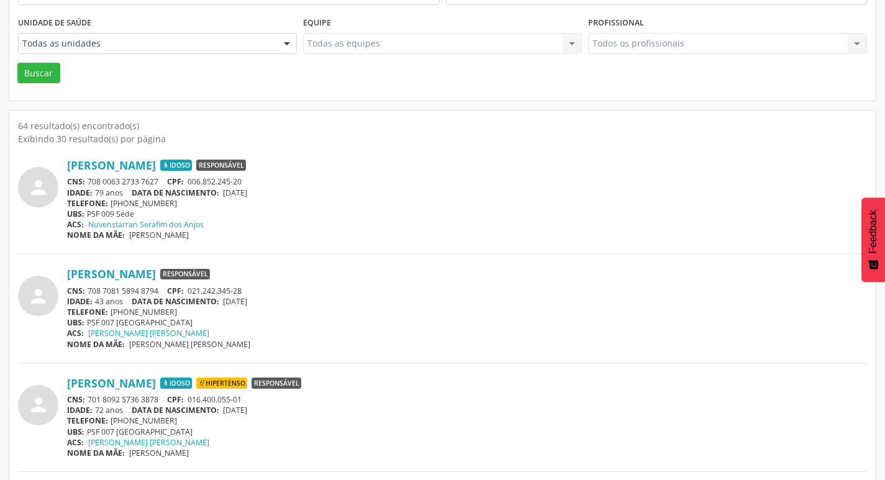  Describe the element at coordinates (467, 301) in the screenshot. I see `div: 43 anos` at that location.